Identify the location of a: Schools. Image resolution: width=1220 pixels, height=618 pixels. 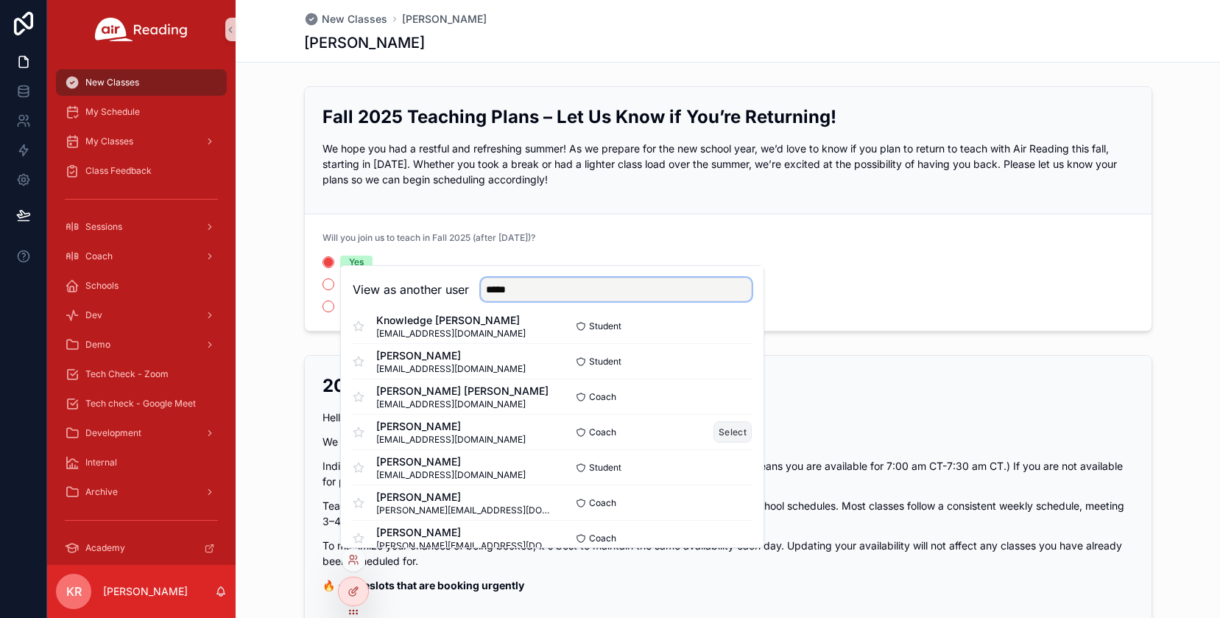
(141, 286).